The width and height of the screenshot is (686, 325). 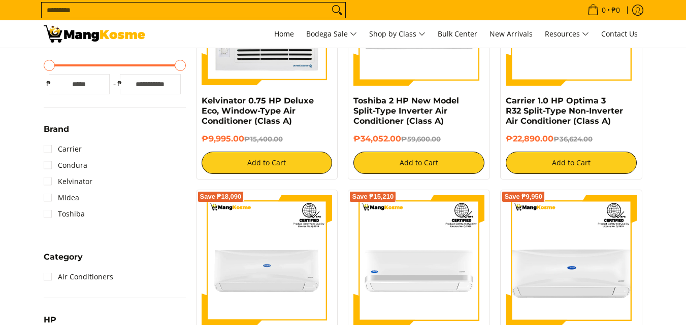 What do you see at coordinates (421, 139) in the screenshot?
I see `del: ₱59,600.00` at bounding box center [421, 139].